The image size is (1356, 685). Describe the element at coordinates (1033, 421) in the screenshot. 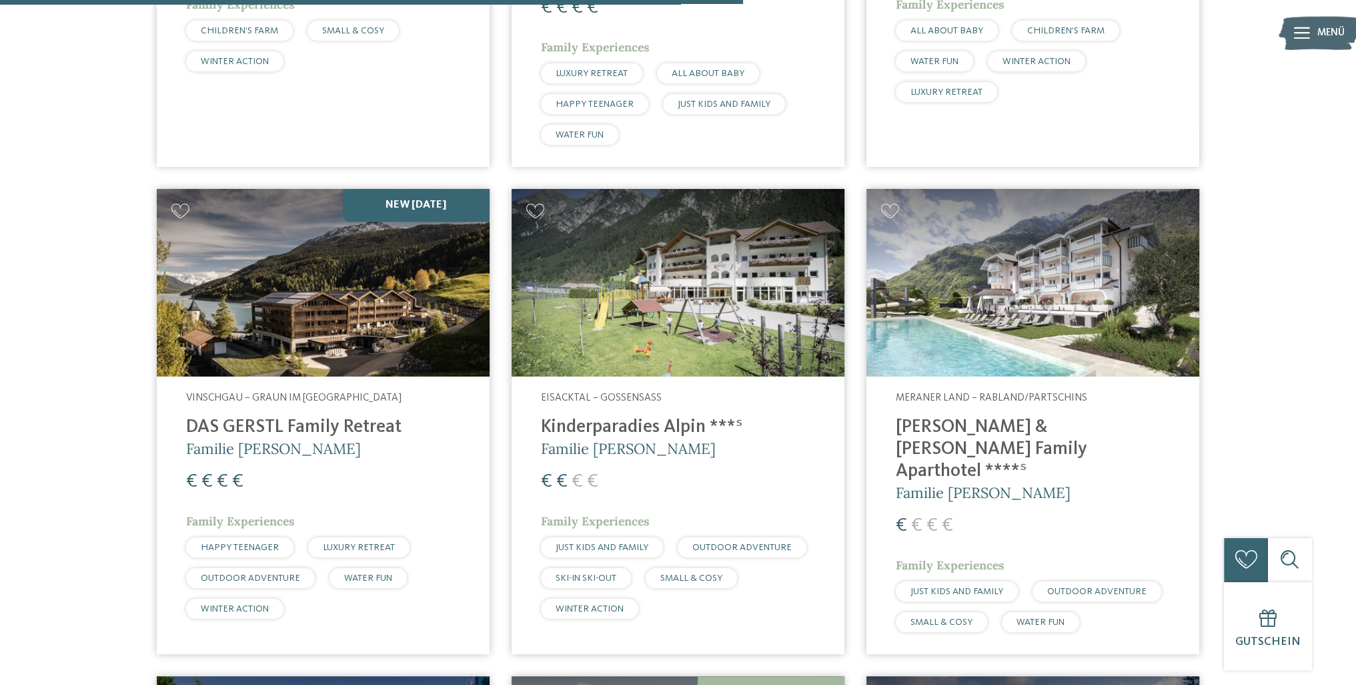

I see `a: Familienhotels gesucht? Hier findet ihr die besten! Meraner Land – Rabland/Partschins [PERSON_NAM...` at that location.